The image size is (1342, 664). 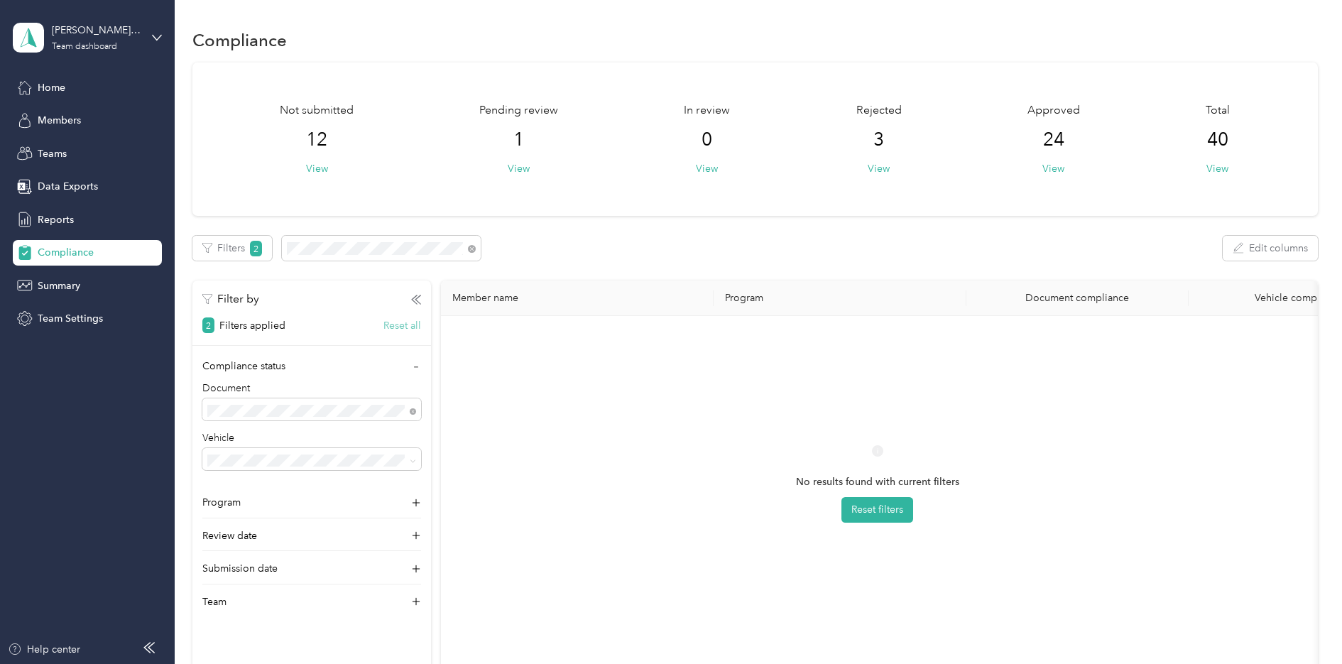 What do you see at coordinates (51, 87) in the screenshot?
I see `span: Home` at bounding box center [51, 87].